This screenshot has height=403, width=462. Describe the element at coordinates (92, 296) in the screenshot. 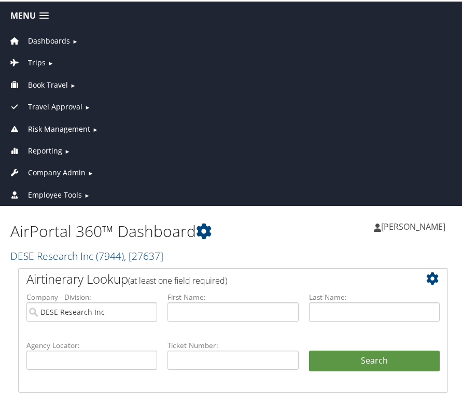

I see `label: Company - Division:` at that location.